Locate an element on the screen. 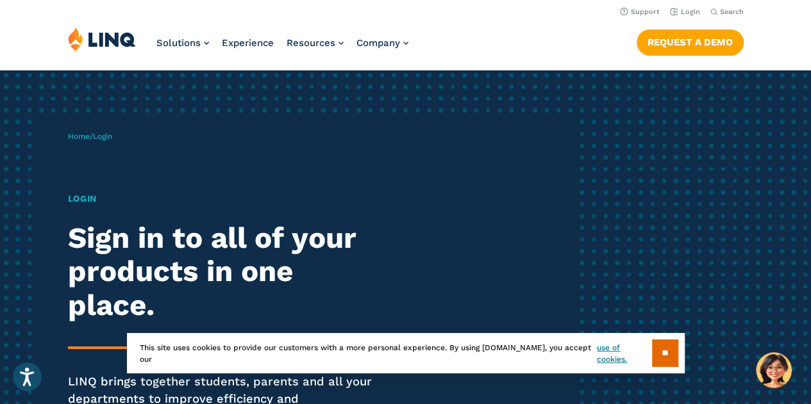 The image size is (811, 404). a: Resources is located at coordinates (315, 43).